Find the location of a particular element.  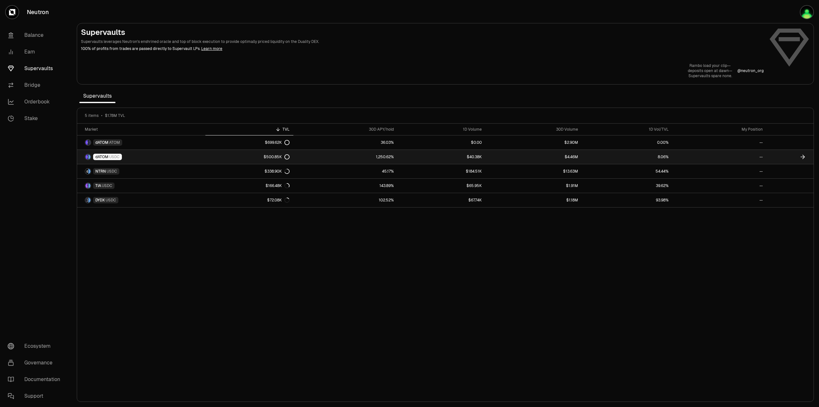

a: Learn more is located at coordinates (212, 49).